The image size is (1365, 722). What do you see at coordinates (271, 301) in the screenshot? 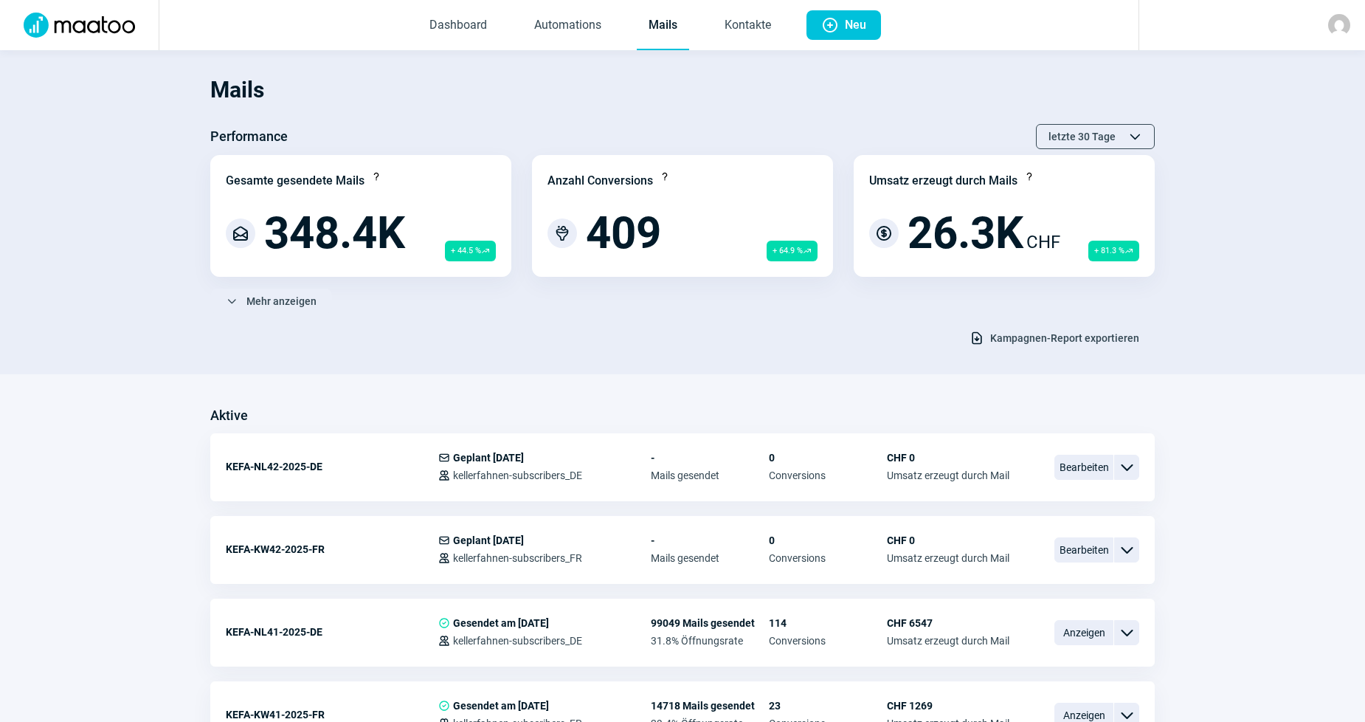
I see `button: Mehr anzeigen` at bounding box center [271, 301].